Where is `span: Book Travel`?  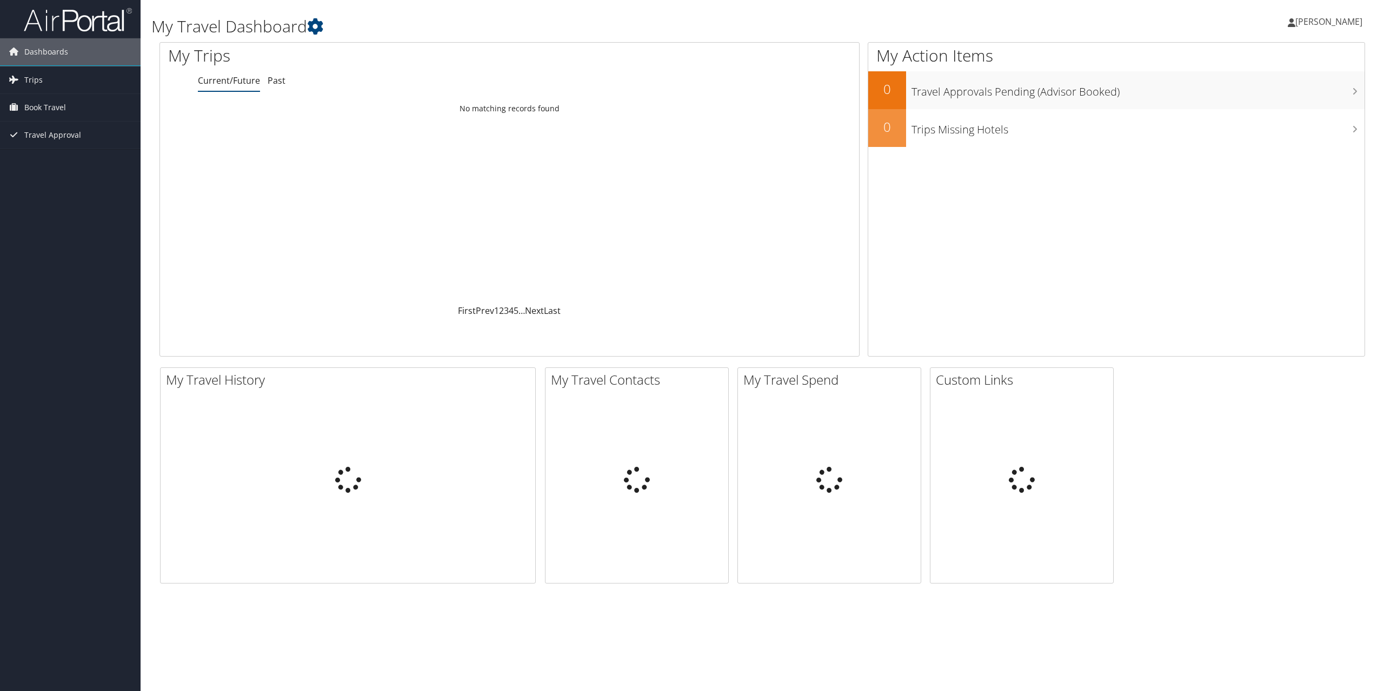 span: Book Travel is located at coordinates (45, 108).